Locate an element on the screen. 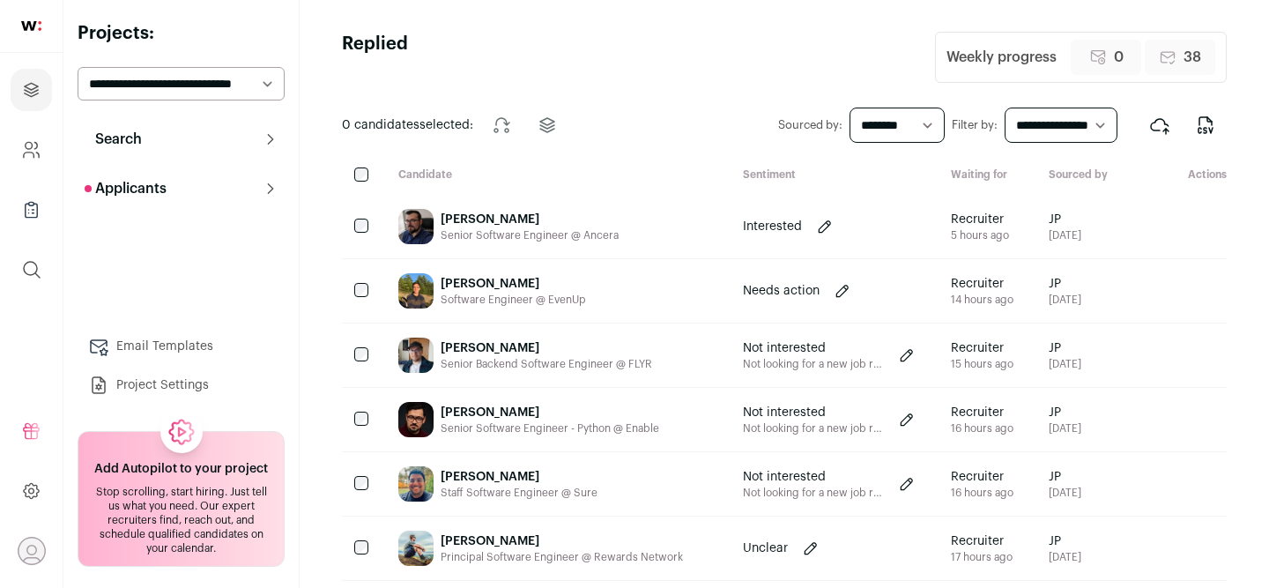 This screenshot has width=1269, height=588. div: Senior Software Engineer - Python @ Enable is located at coordinates (550, 428).